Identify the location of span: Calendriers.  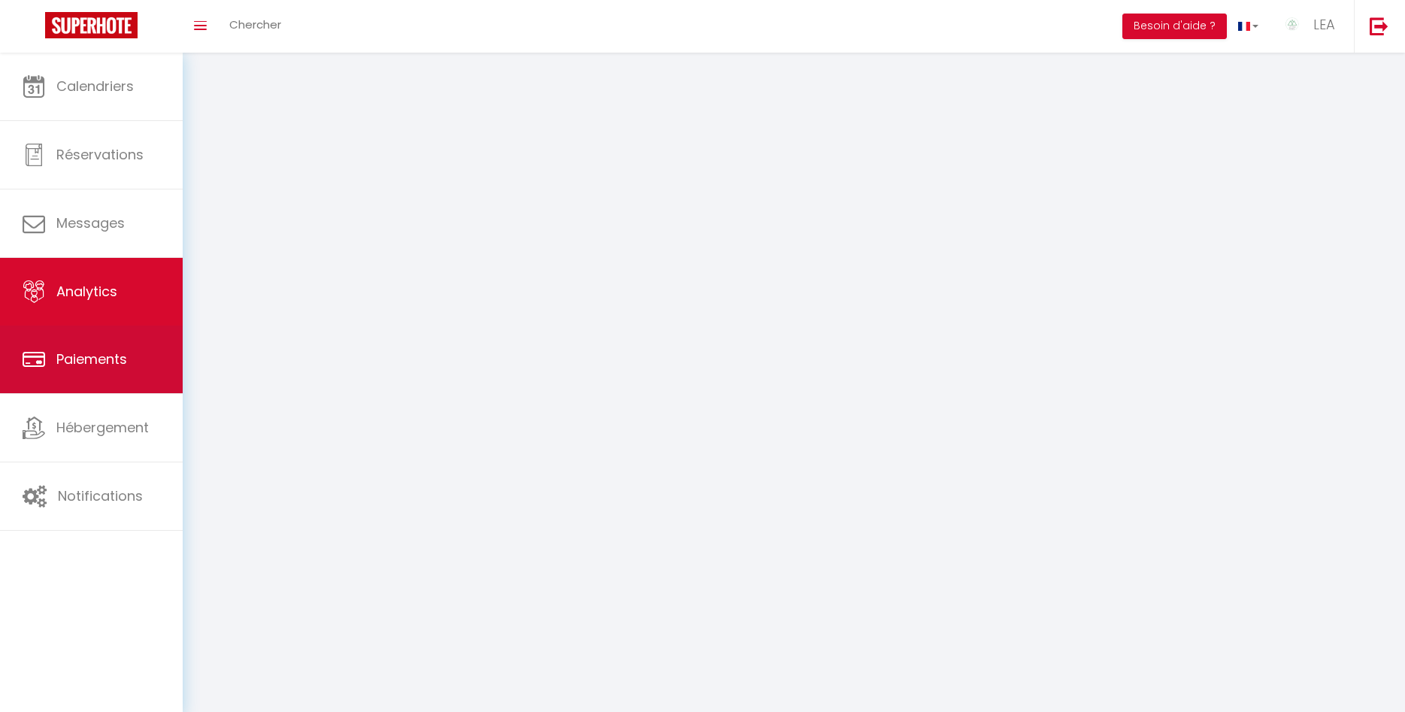
(95, 86).